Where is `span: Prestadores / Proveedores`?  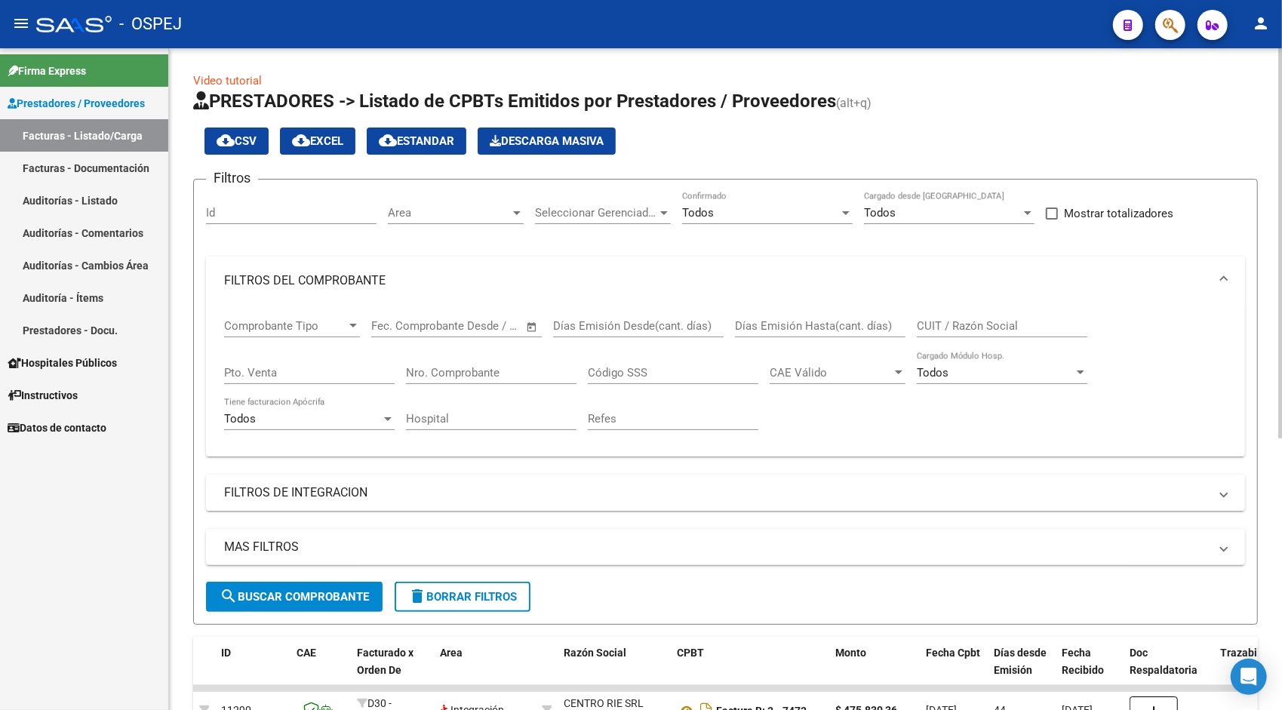
span: Prestadores / Proveedores is located at coordinates (76, 103).